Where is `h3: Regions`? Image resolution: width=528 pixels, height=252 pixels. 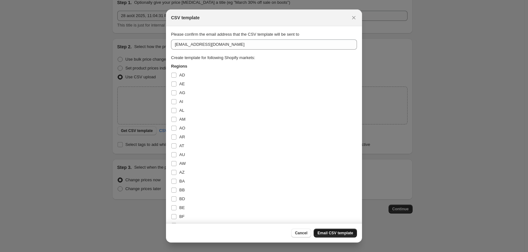
h3: Regions is located at coordinates (264, 66).